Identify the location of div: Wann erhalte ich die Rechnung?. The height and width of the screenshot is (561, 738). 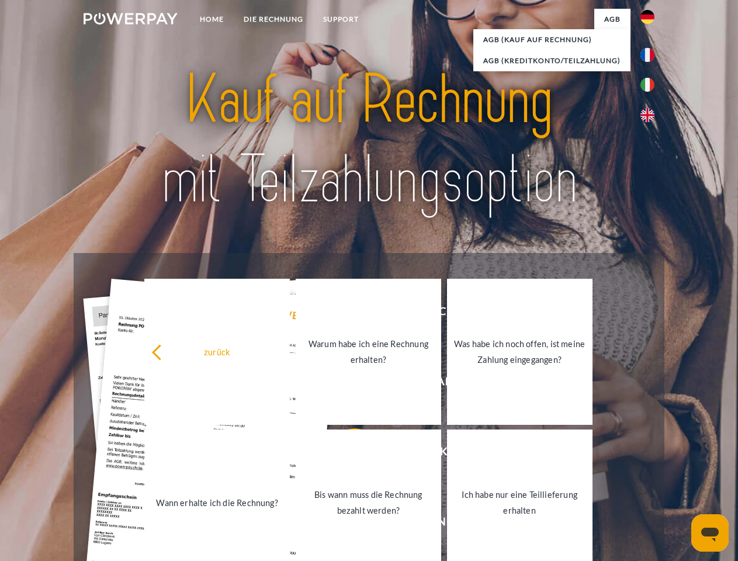
(217, 502).